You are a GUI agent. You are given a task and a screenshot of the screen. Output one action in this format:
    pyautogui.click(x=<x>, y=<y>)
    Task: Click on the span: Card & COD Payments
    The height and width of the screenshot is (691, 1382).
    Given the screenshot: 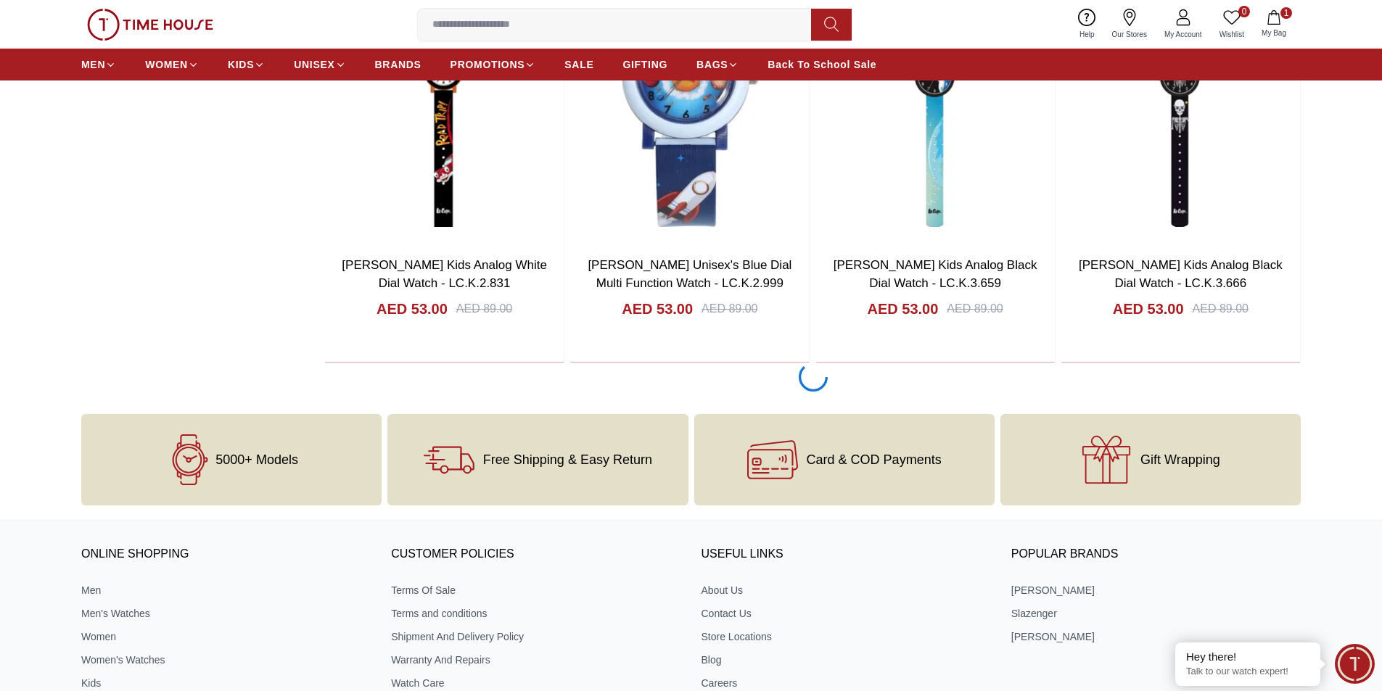 What is the action you would take?
    pyautogui.click(x=874, y=460)
    